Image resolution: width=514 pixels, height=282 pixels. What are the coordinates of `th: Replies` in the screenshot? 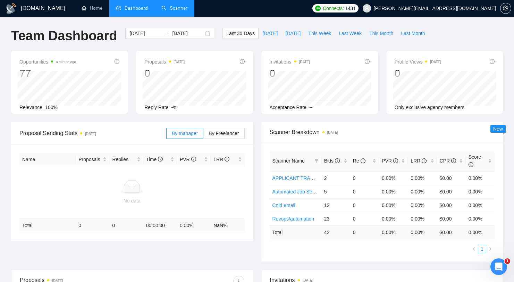 It's located at (126, 159).